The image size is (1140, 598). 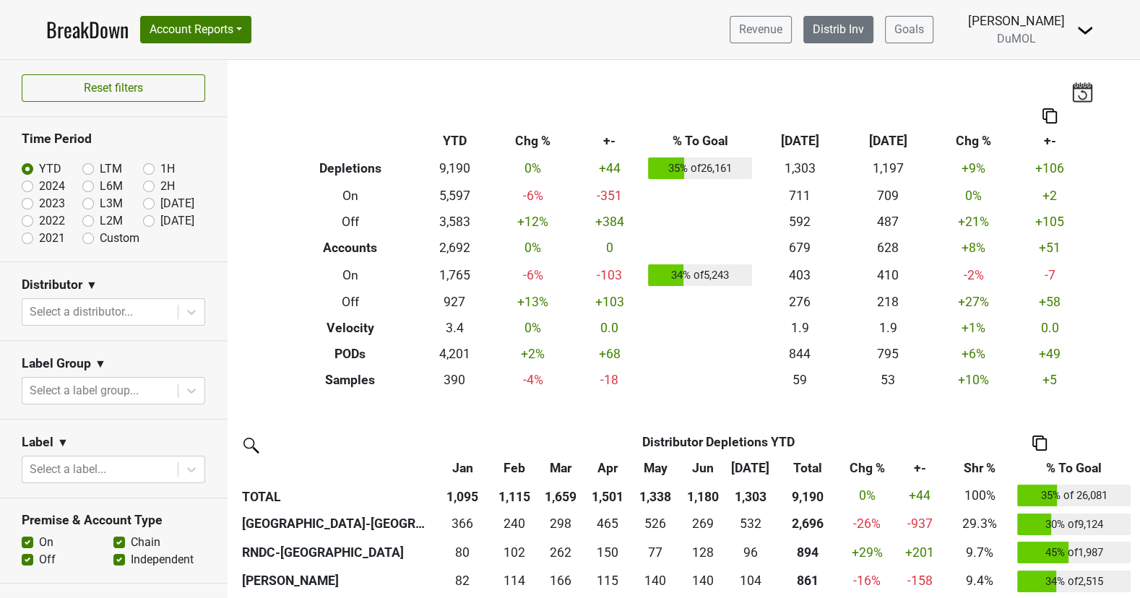 I want to click on th: Total: activate to sort column ascending, so click(x=807, y=468).